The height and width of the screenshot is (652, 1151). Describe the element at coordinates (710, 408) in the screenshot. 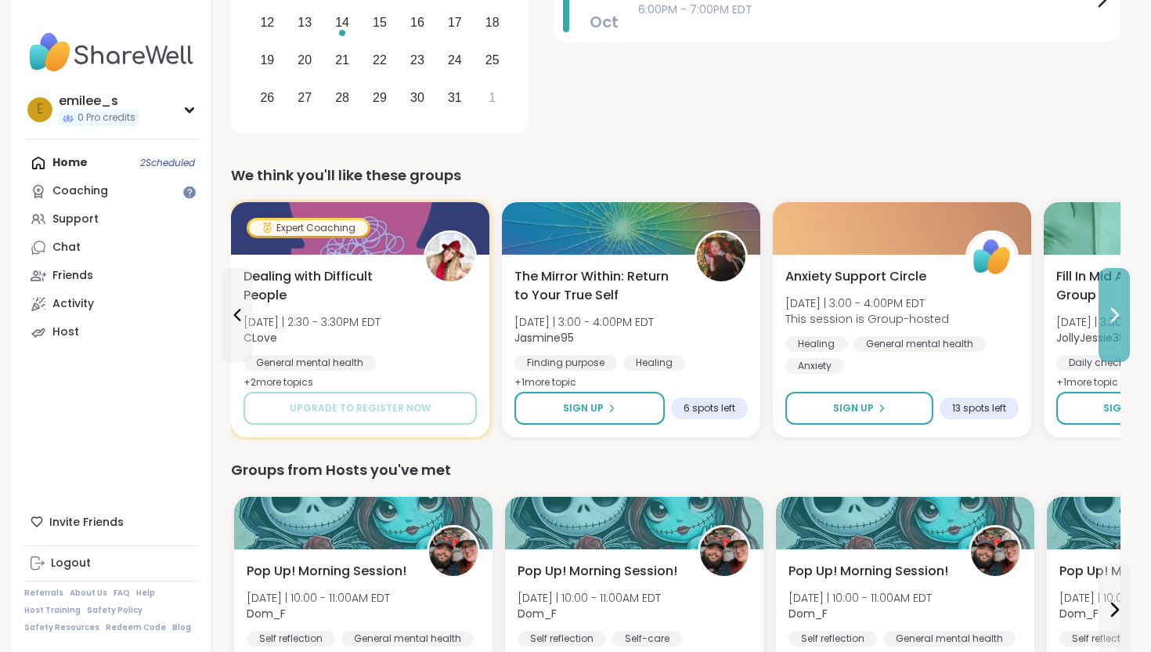

I see `span: 6 spots left` at that location.